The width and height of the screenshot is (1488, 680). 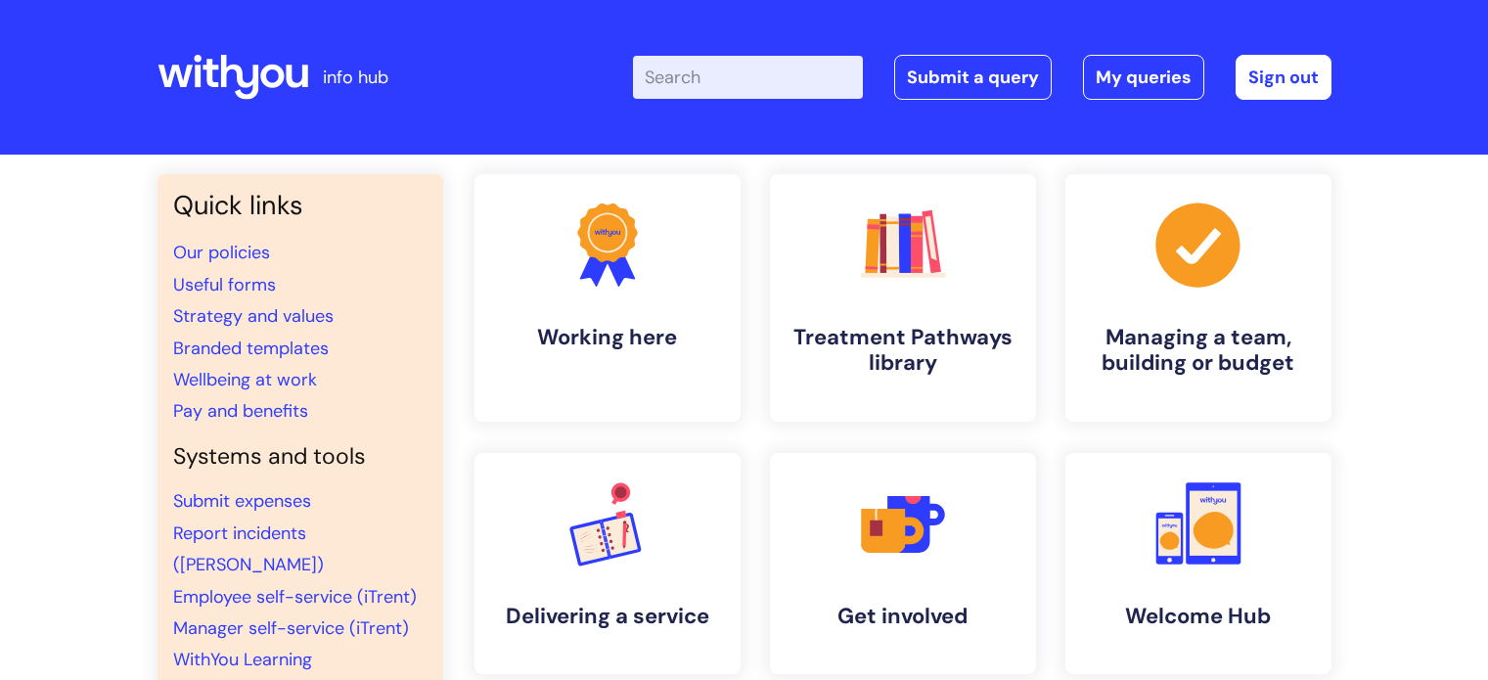 I want to click on h4: Get involved, so click(x=903, y=616).